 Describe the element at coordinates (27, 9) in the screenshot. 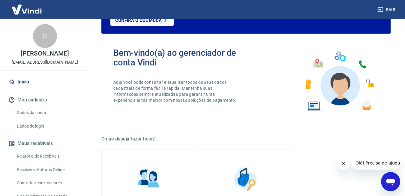

I see `img: Vindi` at that location.